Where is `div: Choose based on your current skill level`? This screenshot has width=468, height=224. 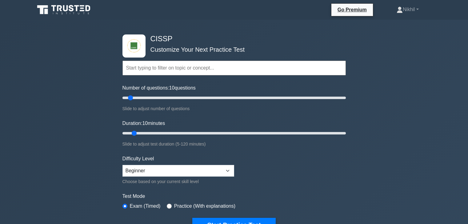
div: Choose based on your current skill level is located at coordinates (178, 181).